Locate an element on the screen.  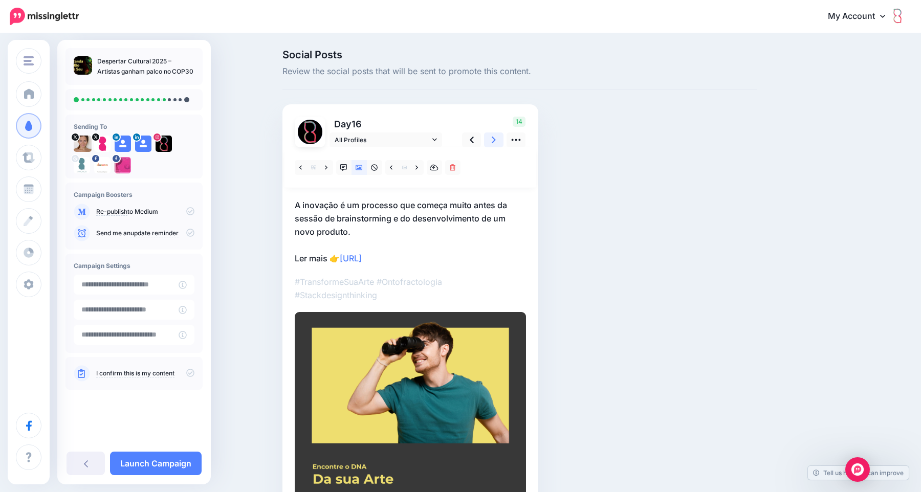
p: to Medium is located at coordinates (145, 212).